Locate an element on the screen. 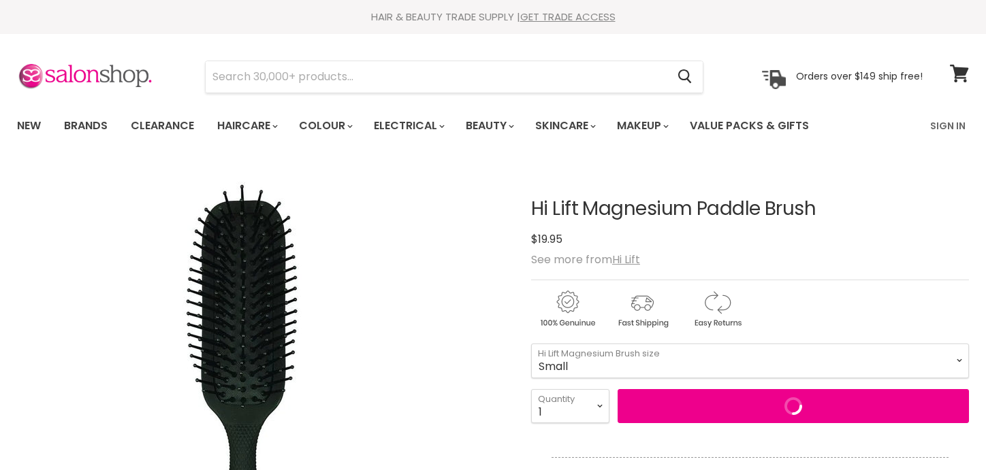 The image size is (986, 470). img: genuine.gif is located at coordinates (567, 309).